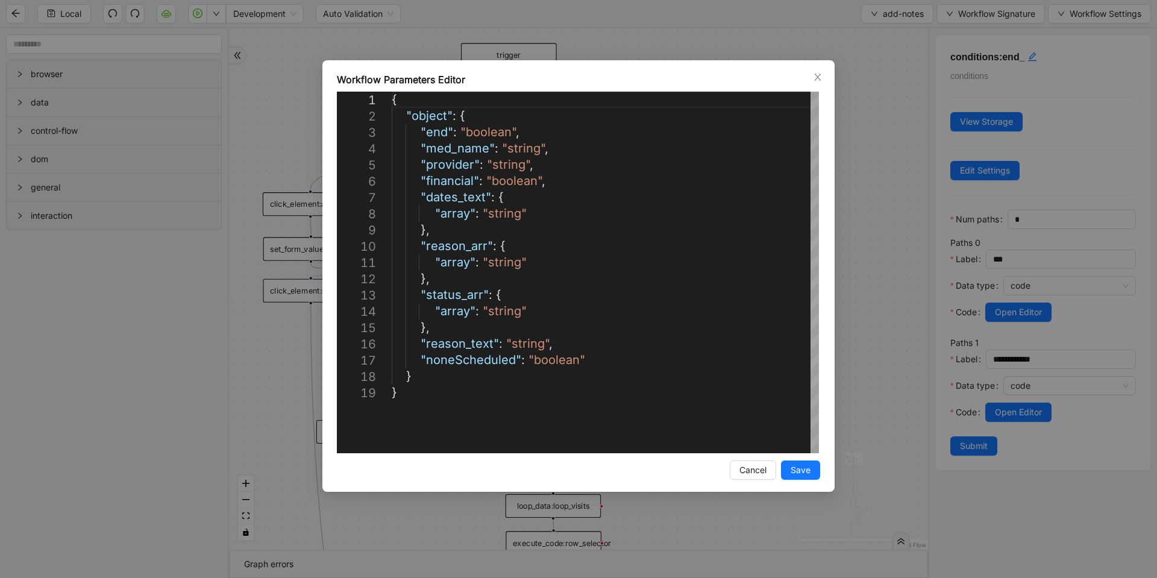 The image size is (1157, 578). I want to click on div: 1, so click(356, 100).